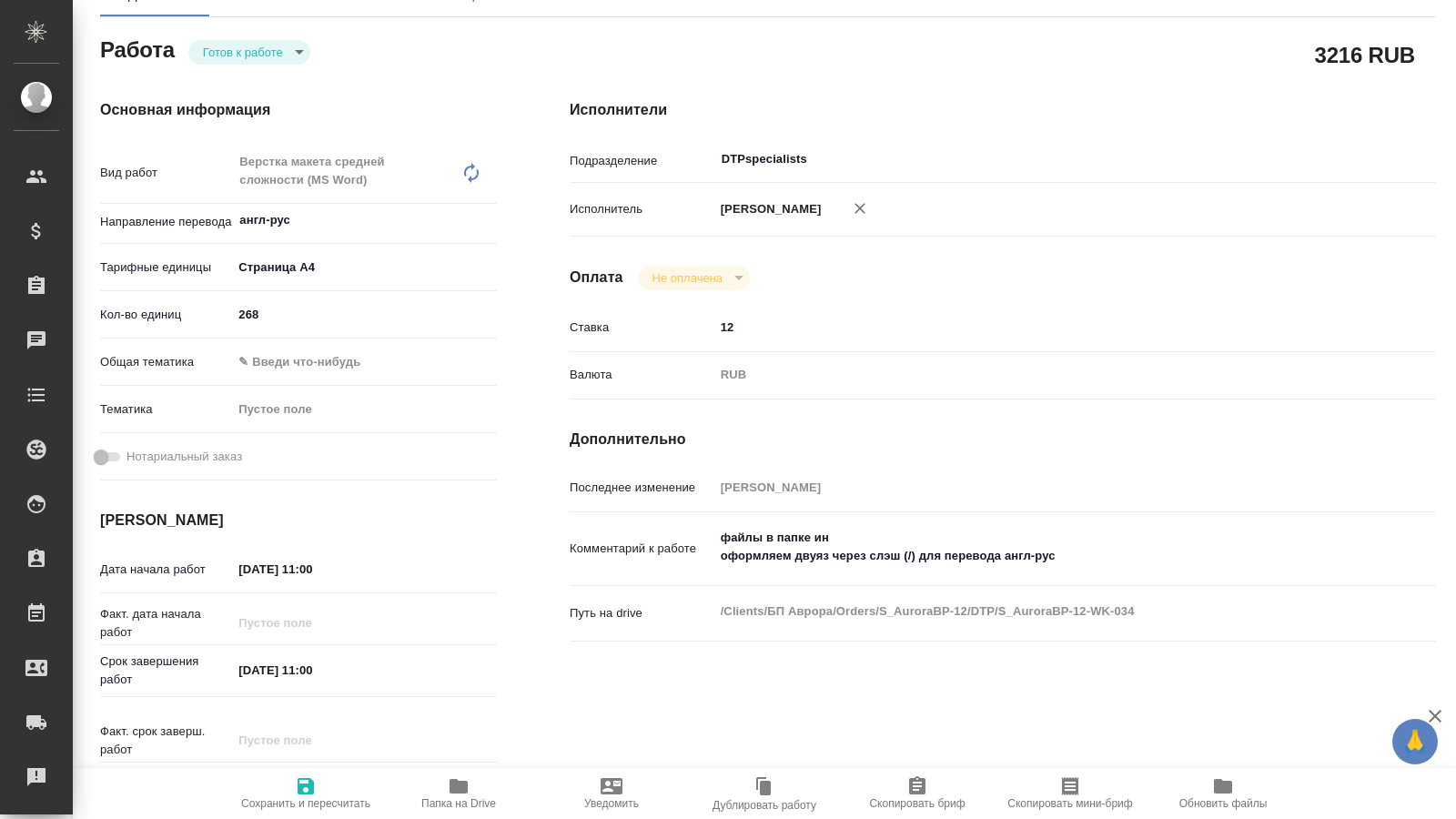 This screenshot has width=1456, height=819. I want to click on p: Путь на drive, so click(641, 613).